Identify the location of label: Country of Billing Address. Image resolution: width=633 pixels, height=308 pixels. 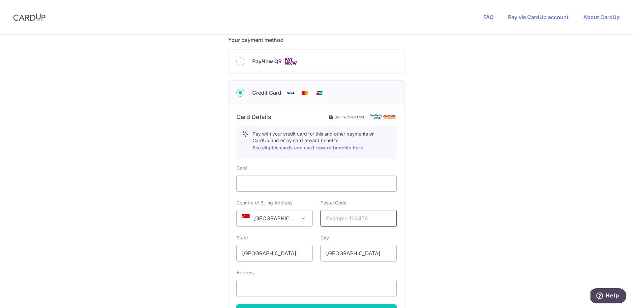
(265, 203).